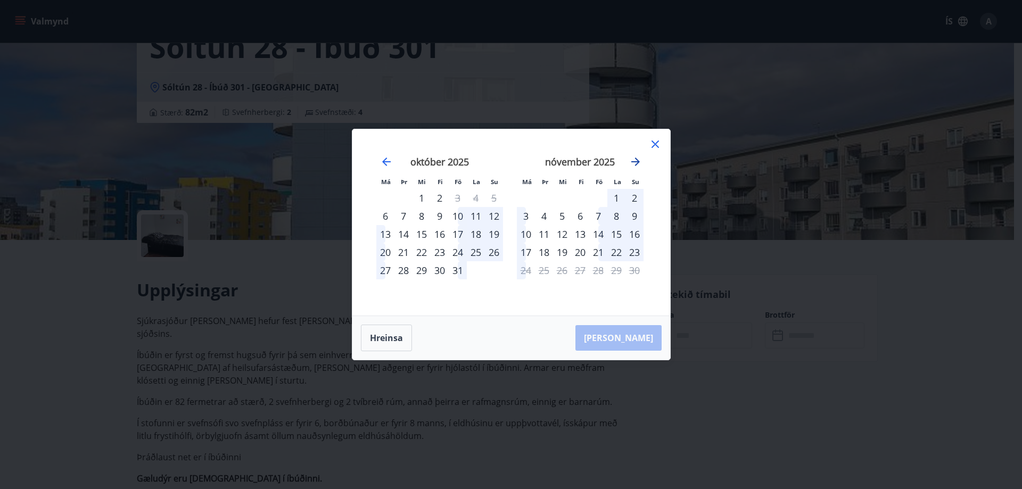  Describe the element at coordinates (440, 234) in the screenshot. I see `td: Choose fimmtudagur, 16. október 2025 as your check-in date. It’s available.` at that location.